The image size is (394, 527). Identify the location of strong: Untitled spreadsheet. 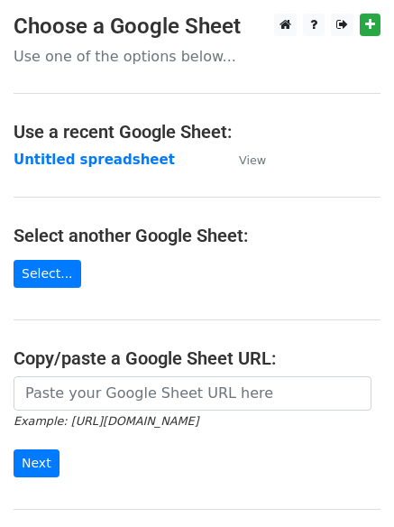
(94, 160).